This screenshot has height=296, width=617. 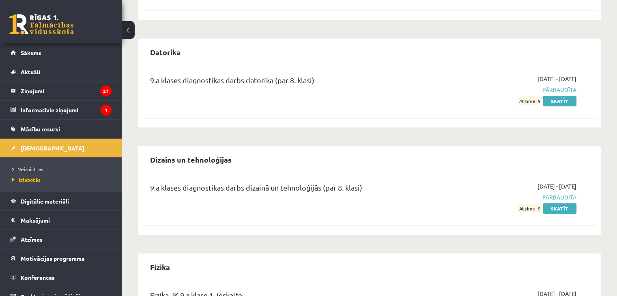 I want to click on a: Konferences, so click(x=61, y=278).